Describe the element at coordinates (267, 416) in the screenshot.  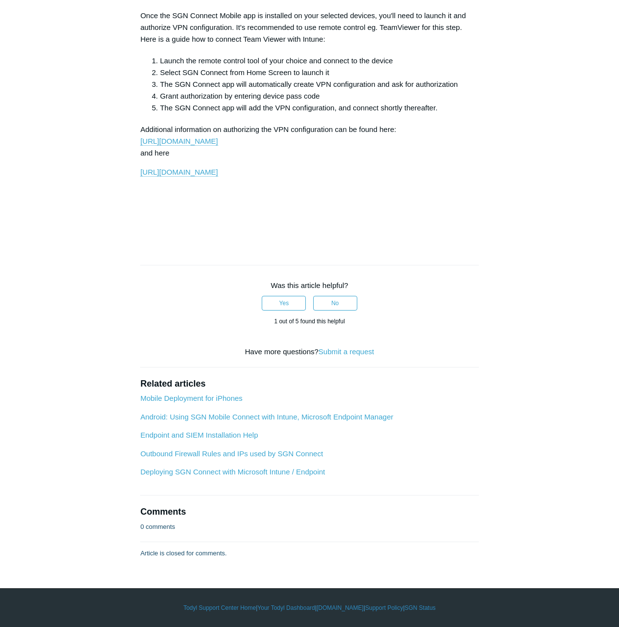
I see `a: Android: Using SGN Mobile Connect with Intune, Microsoft Endpoint Manager` at that location.